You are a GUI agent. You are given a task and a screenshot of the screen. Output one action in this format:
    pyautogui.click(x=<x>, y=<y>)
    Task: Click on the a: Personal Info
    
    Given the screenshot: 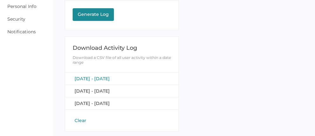 What is the action you would take?
    pyautogui.click(x=22, y=6)
    